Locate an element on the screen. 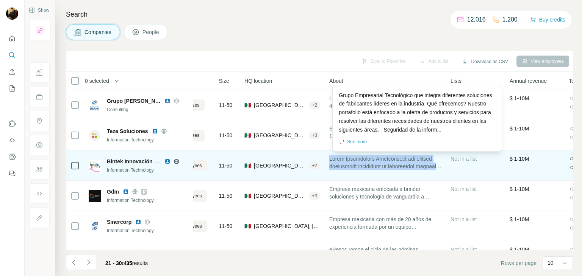 Image resolution: width=582 pixels, height=276 pixels. button: See more is located at coordinates (353, 142).